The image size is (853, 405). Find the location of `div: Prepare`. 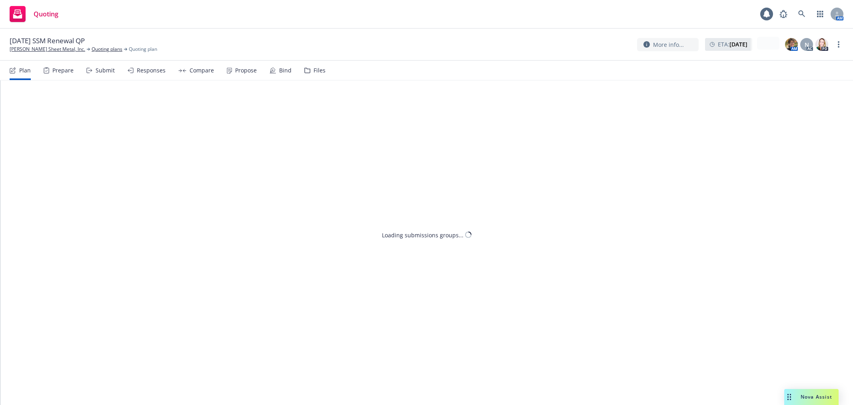

div: Prepare is located at coordinates (63, 70).